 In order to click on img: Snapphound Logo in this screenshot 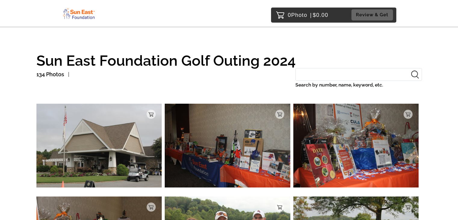, I will do `click(79, 13)`.